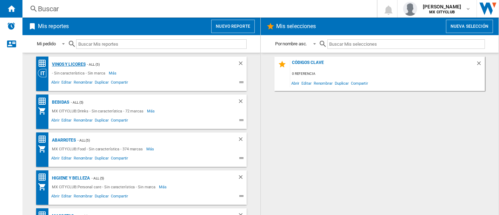  I want to click on div: Visión Categoría, so click(44, 73).